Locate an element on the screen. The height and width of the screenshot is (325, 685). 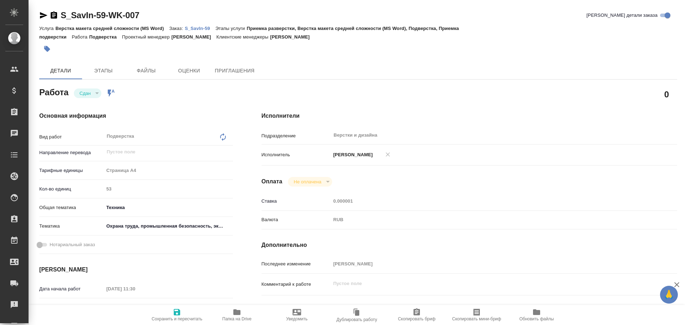
button: Папка на Drive is located at coordinates (237, 315).